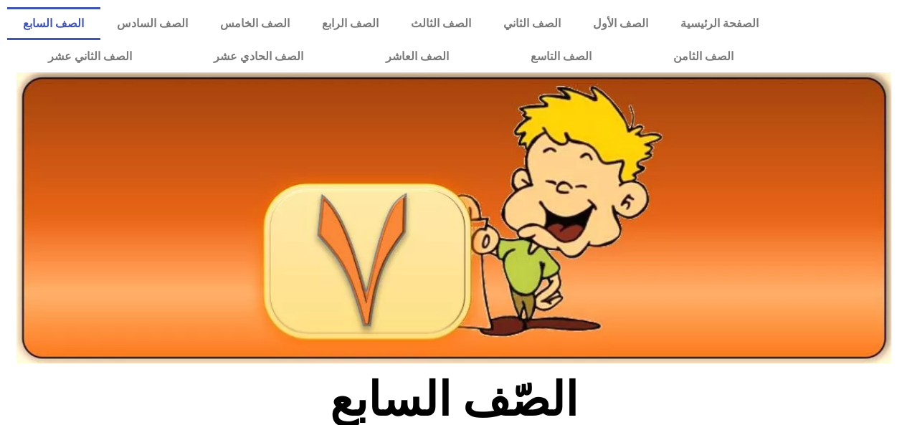  Describe the element at coordinates (152, 24) in the screenshot. I see `a: الصف السادس` at that location.